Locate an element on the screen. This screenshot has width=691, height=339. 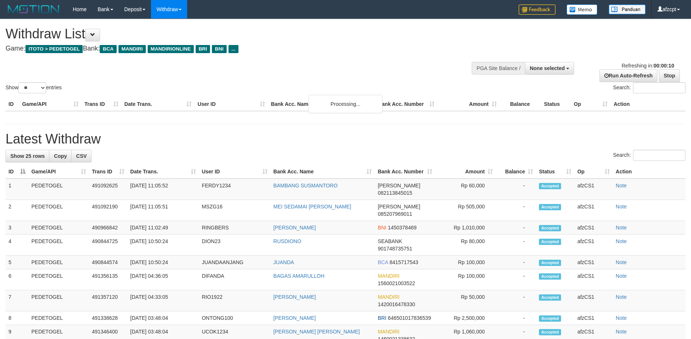
th: Bank Acc. Name: activate to sort column ascending is located at coordinates (322, 172).